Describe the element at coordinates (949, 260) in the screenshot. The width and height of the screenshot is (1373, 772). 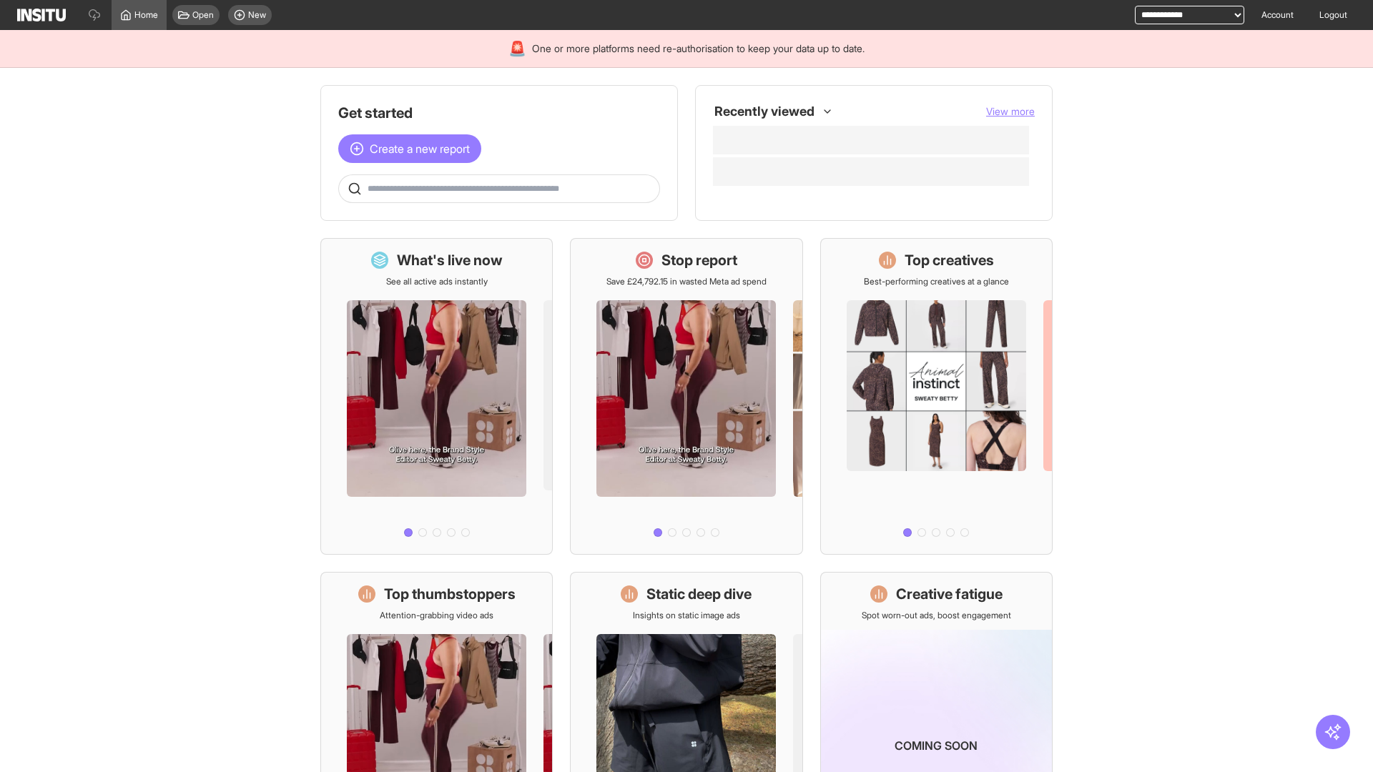
I see `h1: Top creatives` at that location.